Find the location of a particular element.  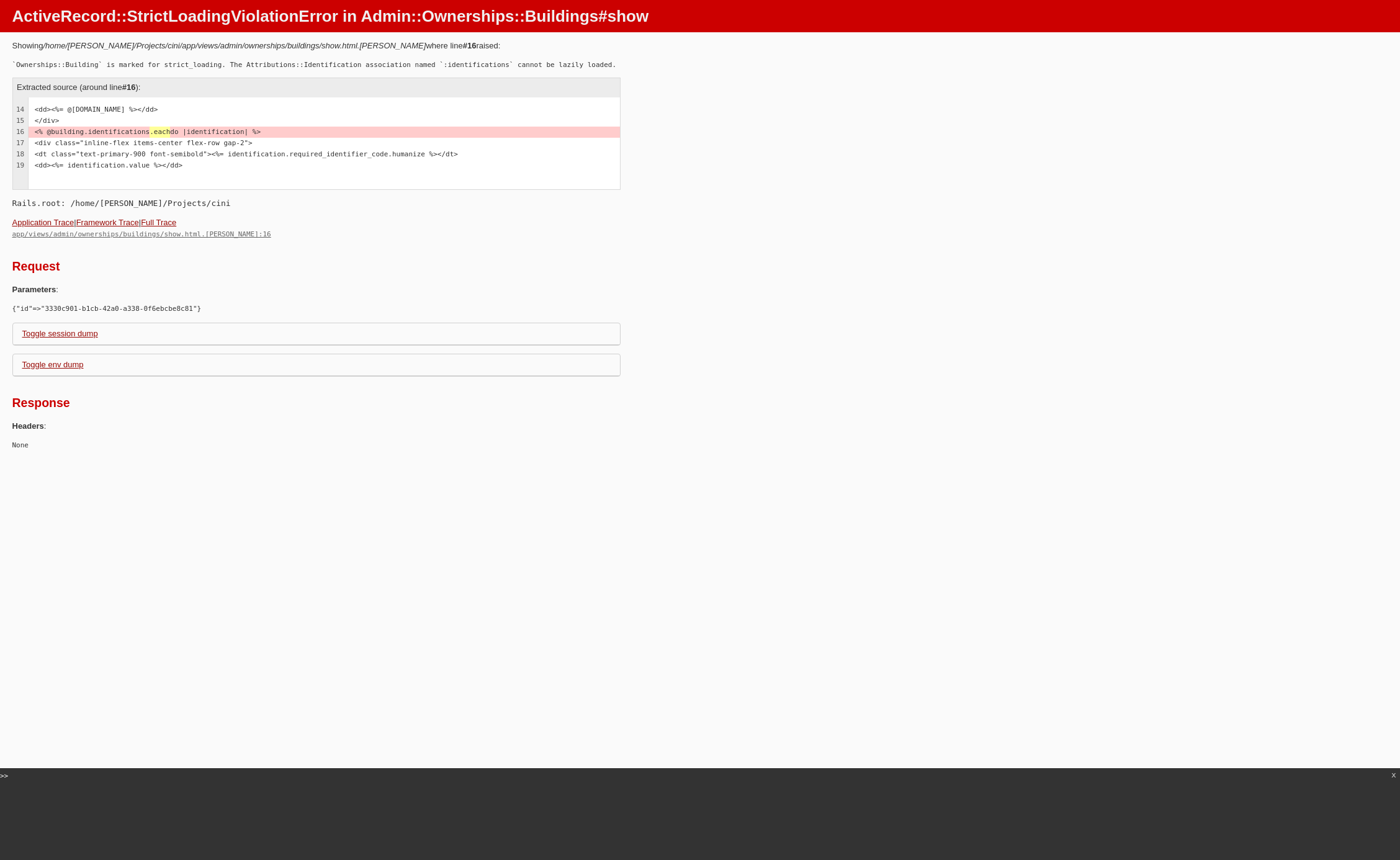

b: Headers is located at coordinates (28, 426).